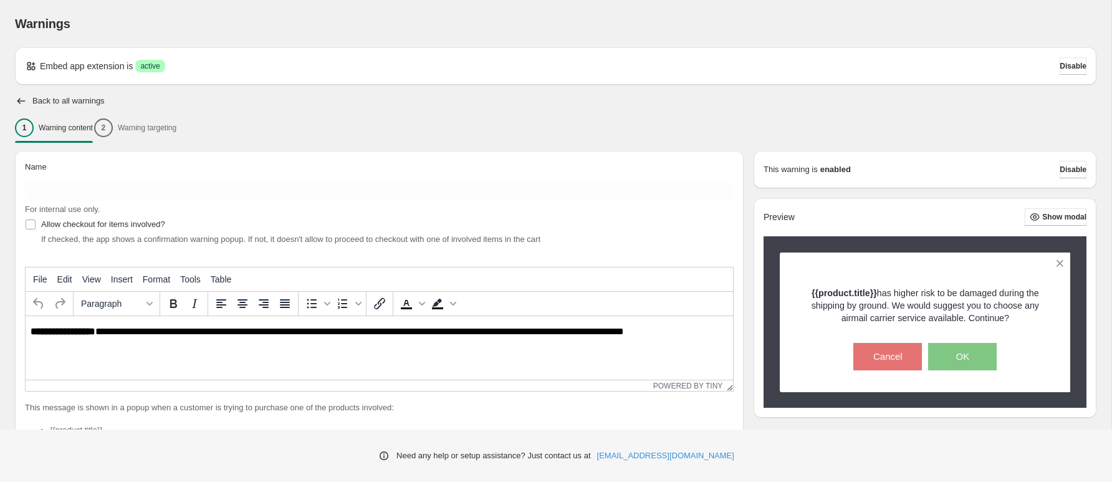 The height and width of the screenshot is (482, 1112). I want to click on li: {{product.title}}, so click(391, 430).